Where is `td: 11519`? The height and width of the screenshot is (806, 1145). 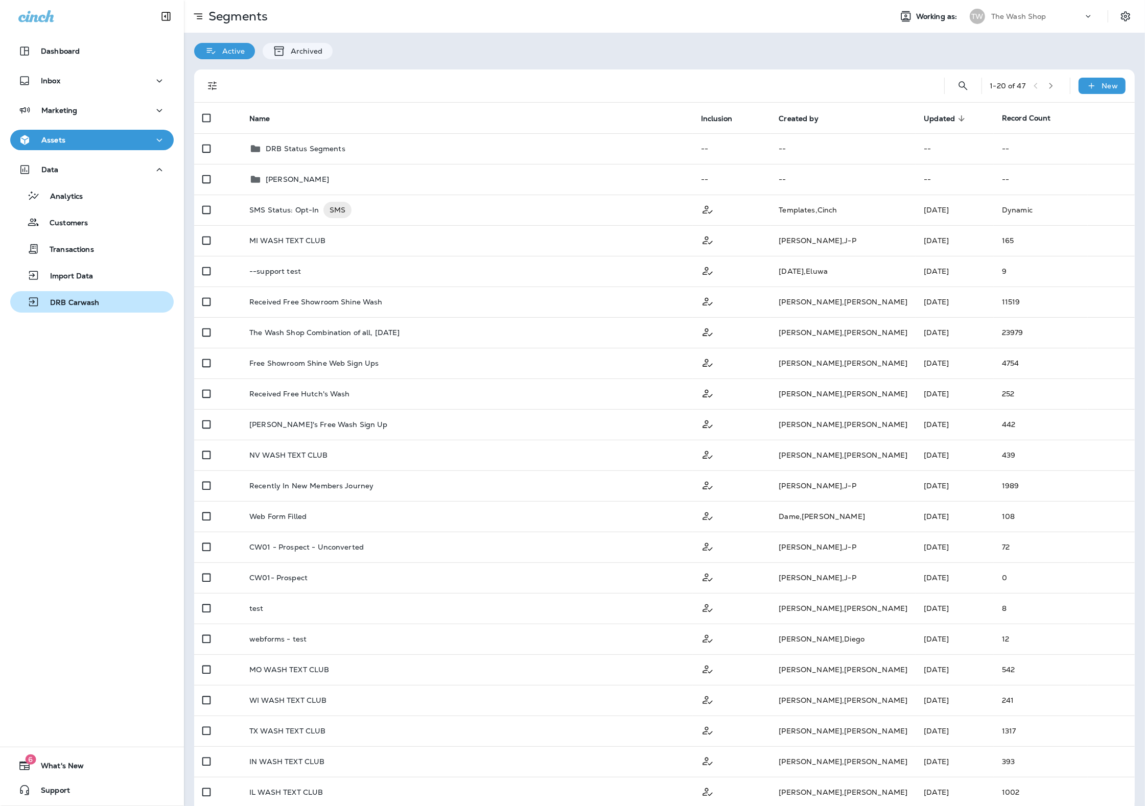 td: 11519 is located at coordinates (1064, 302).